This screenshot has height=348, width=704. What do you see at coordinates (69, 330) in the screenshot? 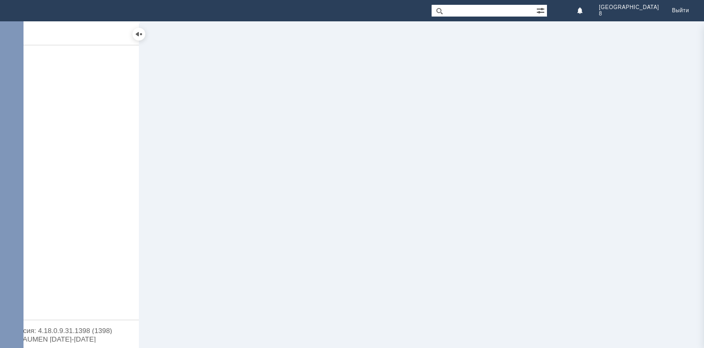
I see `div: Версия: 4.18.0.9.31.1398 (1398)` at bounding box center [69, 330].